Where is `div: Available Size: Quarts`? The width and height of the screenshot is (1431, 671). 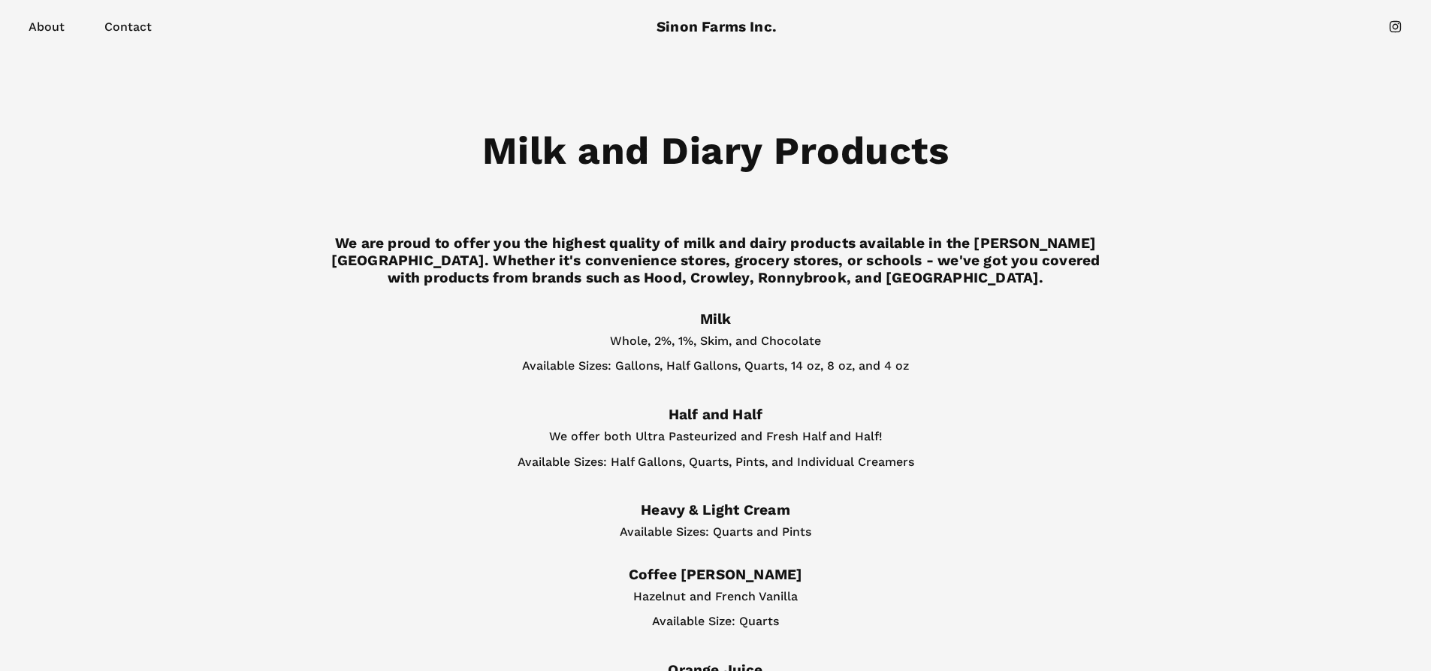 div: Available Size: Quarts is located at coordinates (715, 621).